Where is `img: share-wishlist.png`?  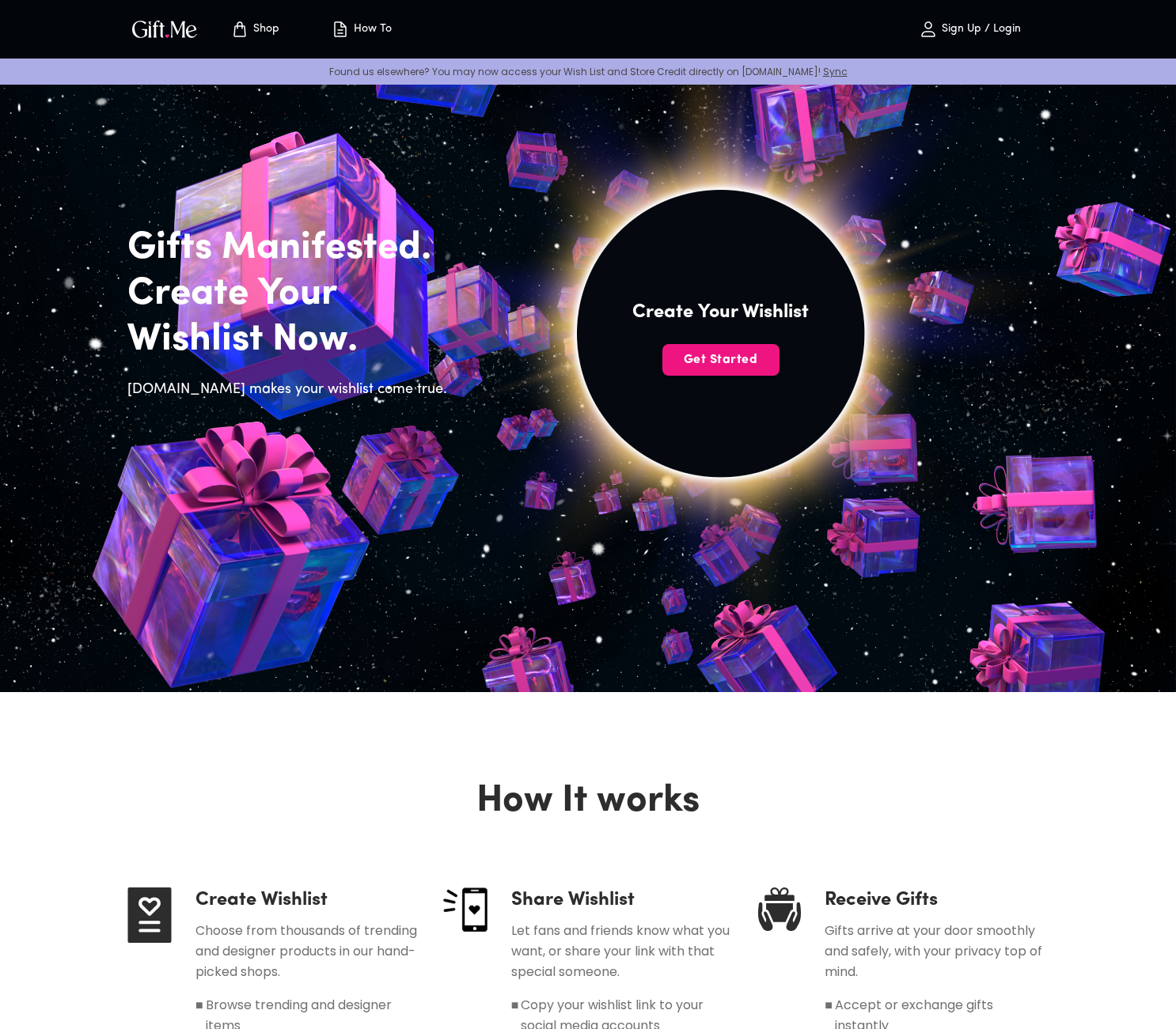 img: share-wishlist.png is located at coordinates (465, 910).